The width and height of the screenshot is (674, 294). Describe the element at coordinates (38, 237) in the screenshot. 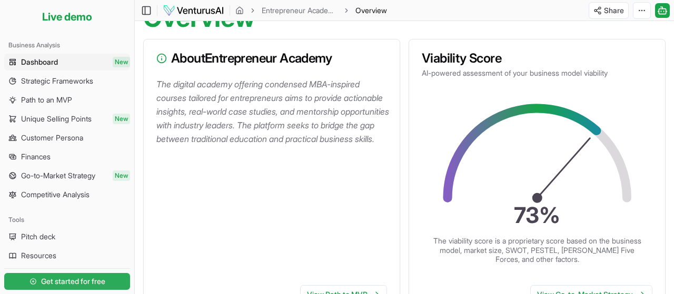

I see `span: Pitch deck` at that location.